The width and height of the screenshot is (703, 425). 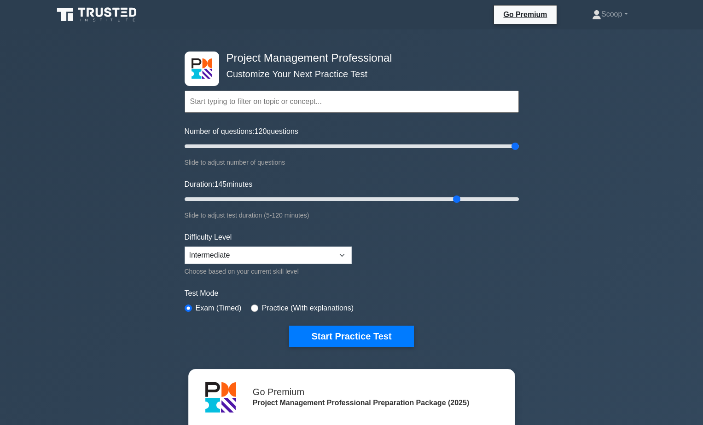 I want to click on a: Scoop, so click(x=609, y=14).